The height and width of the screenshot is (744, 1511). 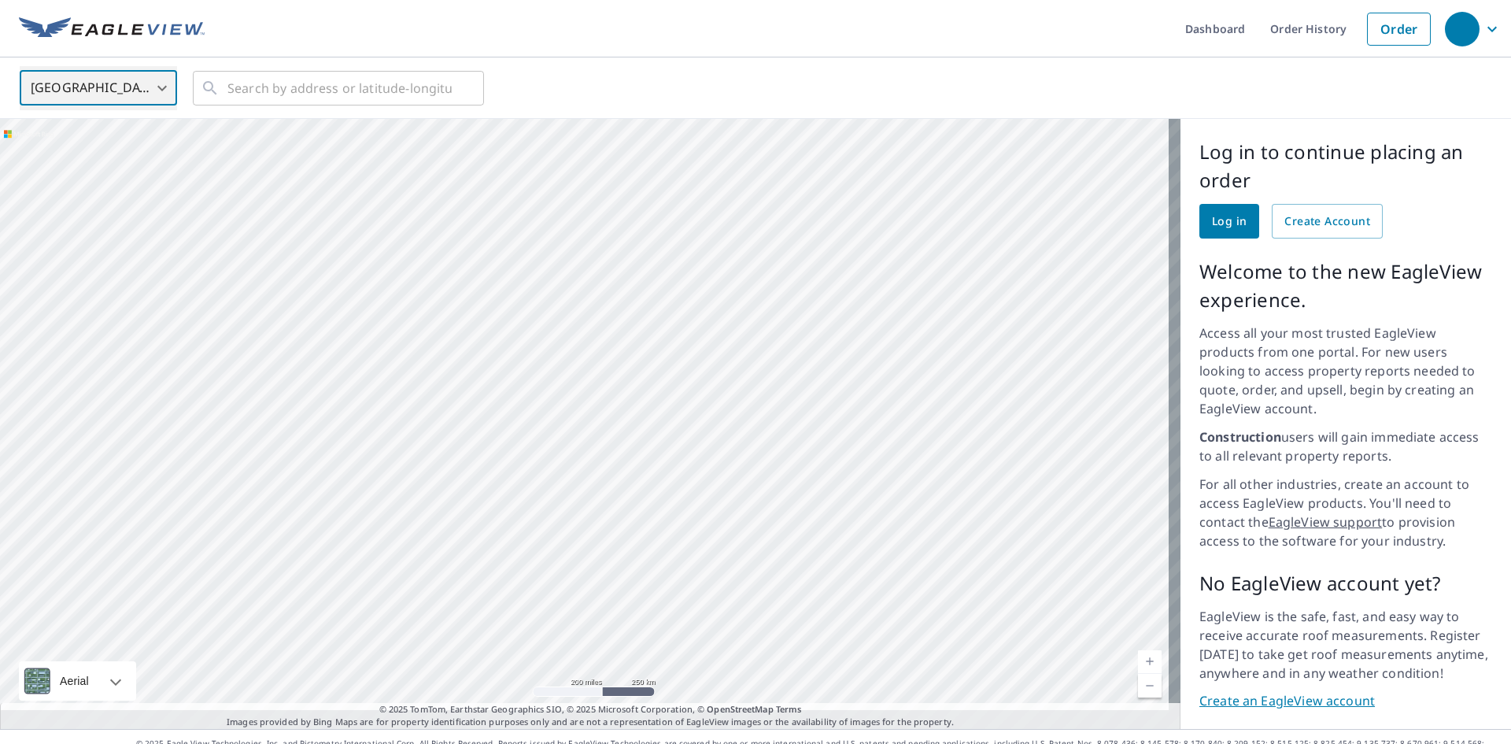 I want to click on p: Log in to continue placing an order, so click(x=1346, y=166).